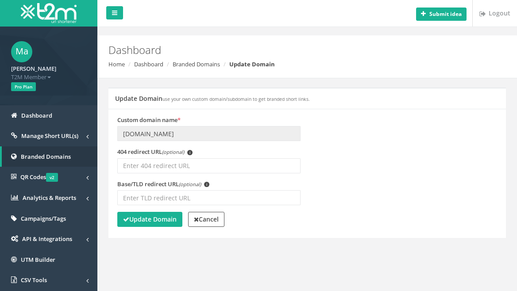  I want to click on a: Home, so click(116, 64).